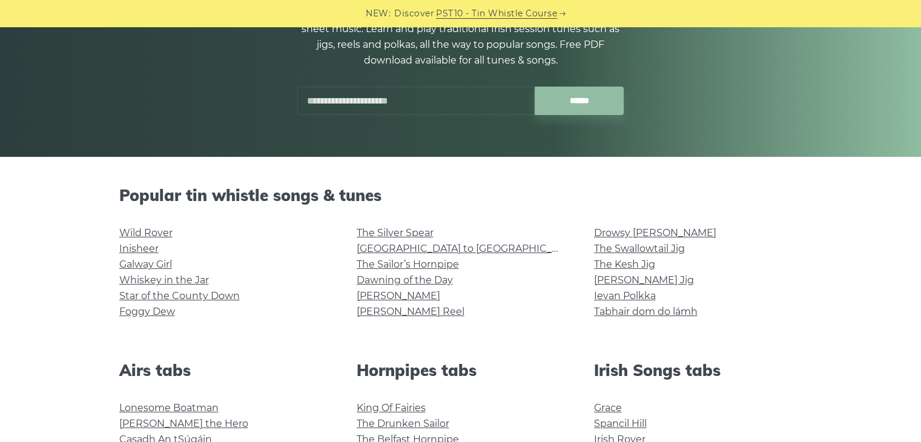  I want to click on a: Star of the County Down, so click(179, 296).